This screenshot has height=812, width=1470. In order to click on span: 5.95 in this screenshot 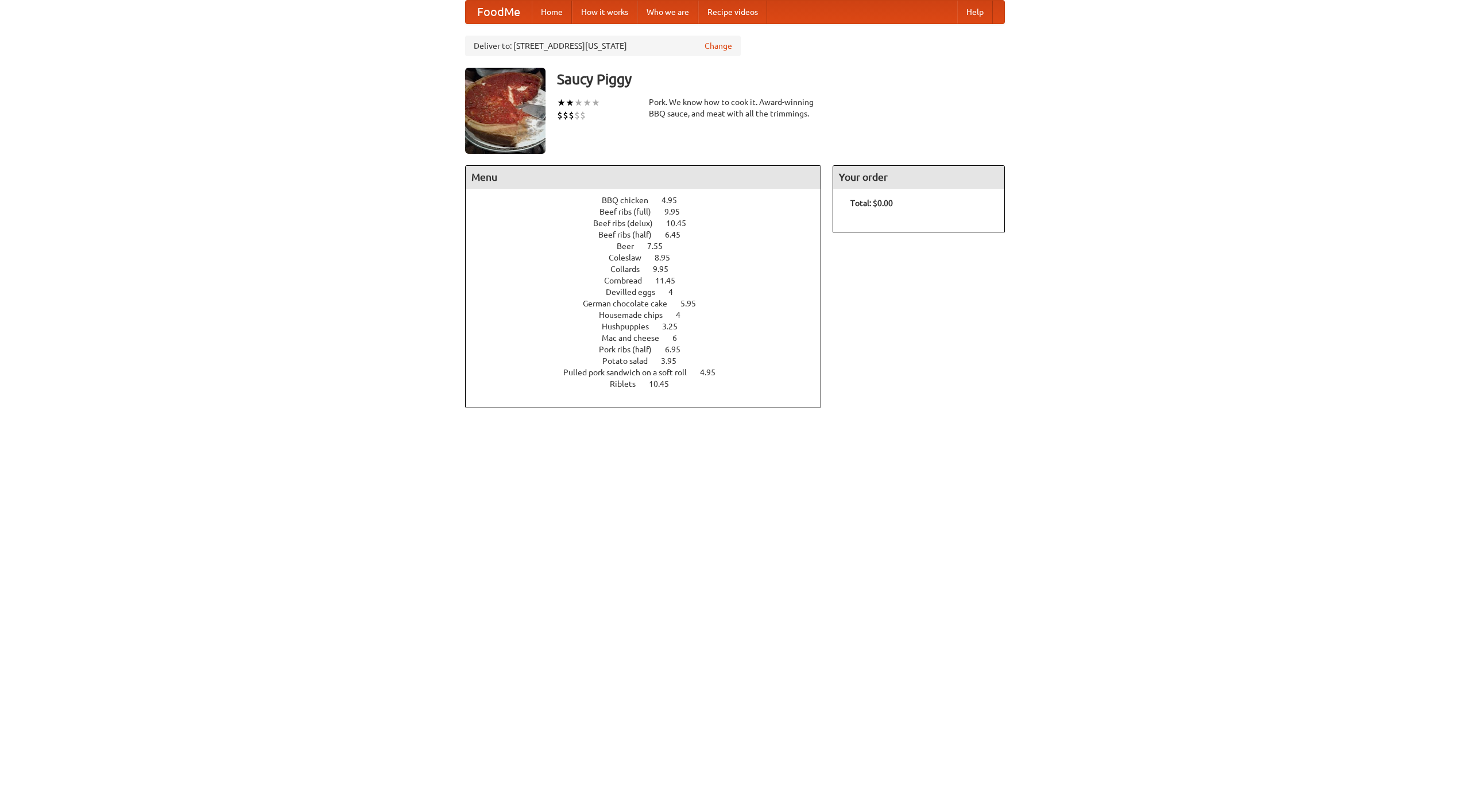, I will do `click(693, 304)`.